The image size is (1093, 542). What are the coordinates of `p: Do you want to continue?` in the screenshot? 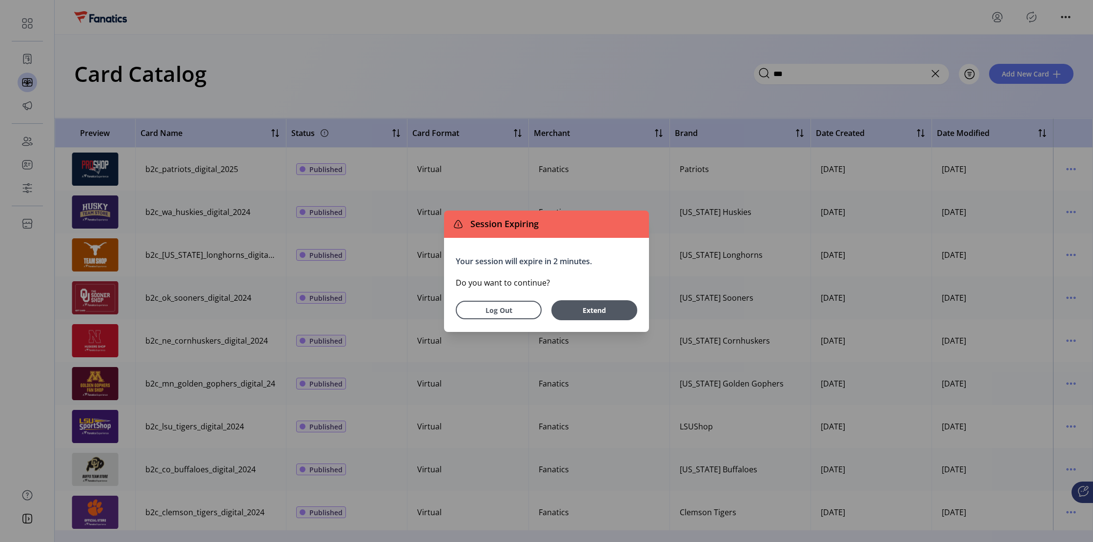 It's located at (546, 283).